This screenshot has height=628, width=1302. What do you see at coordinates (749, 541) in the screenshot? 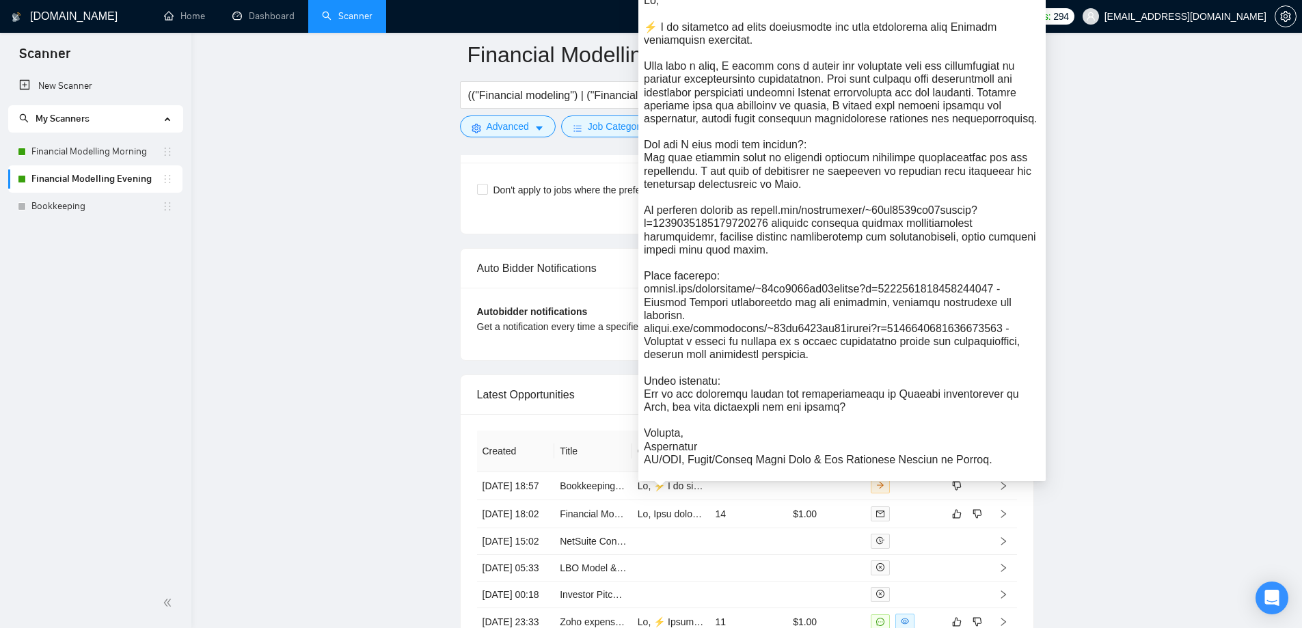
I see `a: NetSuite Consultant / Business Systems Analyst (Advanced Manufacturing & Distribution)` at bounding box center [749, 541].